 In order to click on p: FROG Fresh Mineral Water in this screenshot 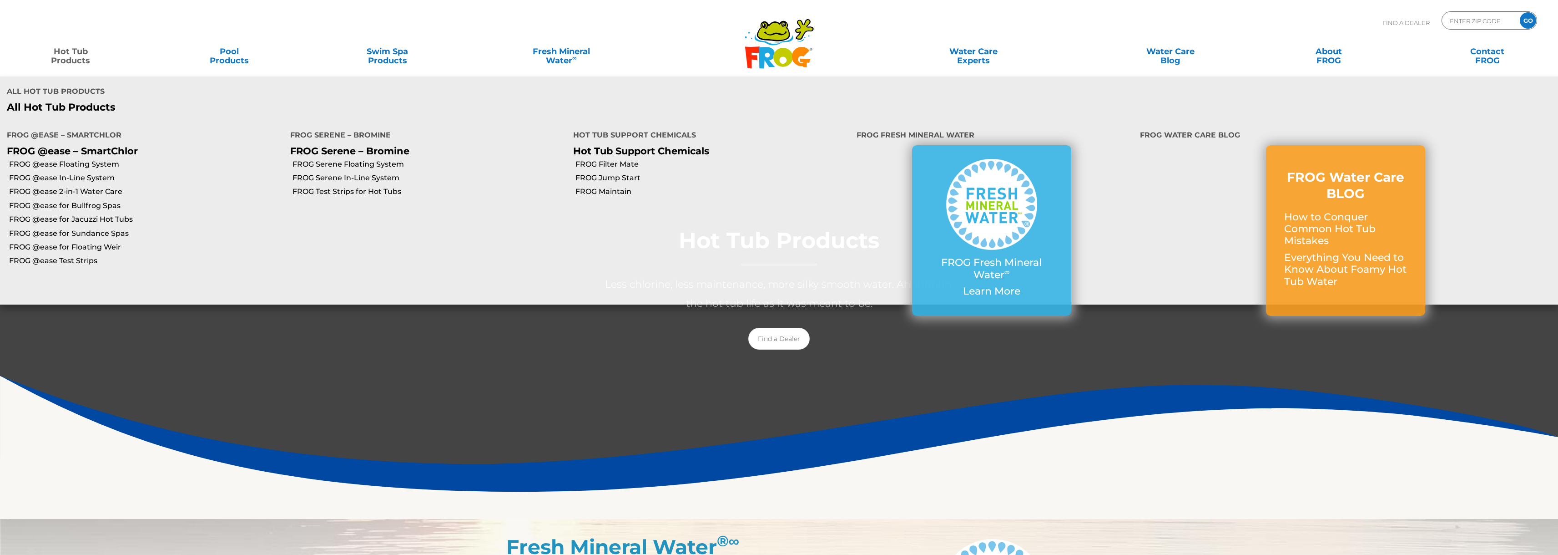, I will do `click(992, 268)`.